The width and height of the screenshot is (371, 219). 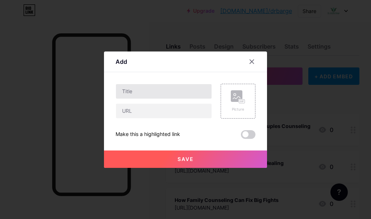 I want to click on button: Save, so click(x=186, y=159).